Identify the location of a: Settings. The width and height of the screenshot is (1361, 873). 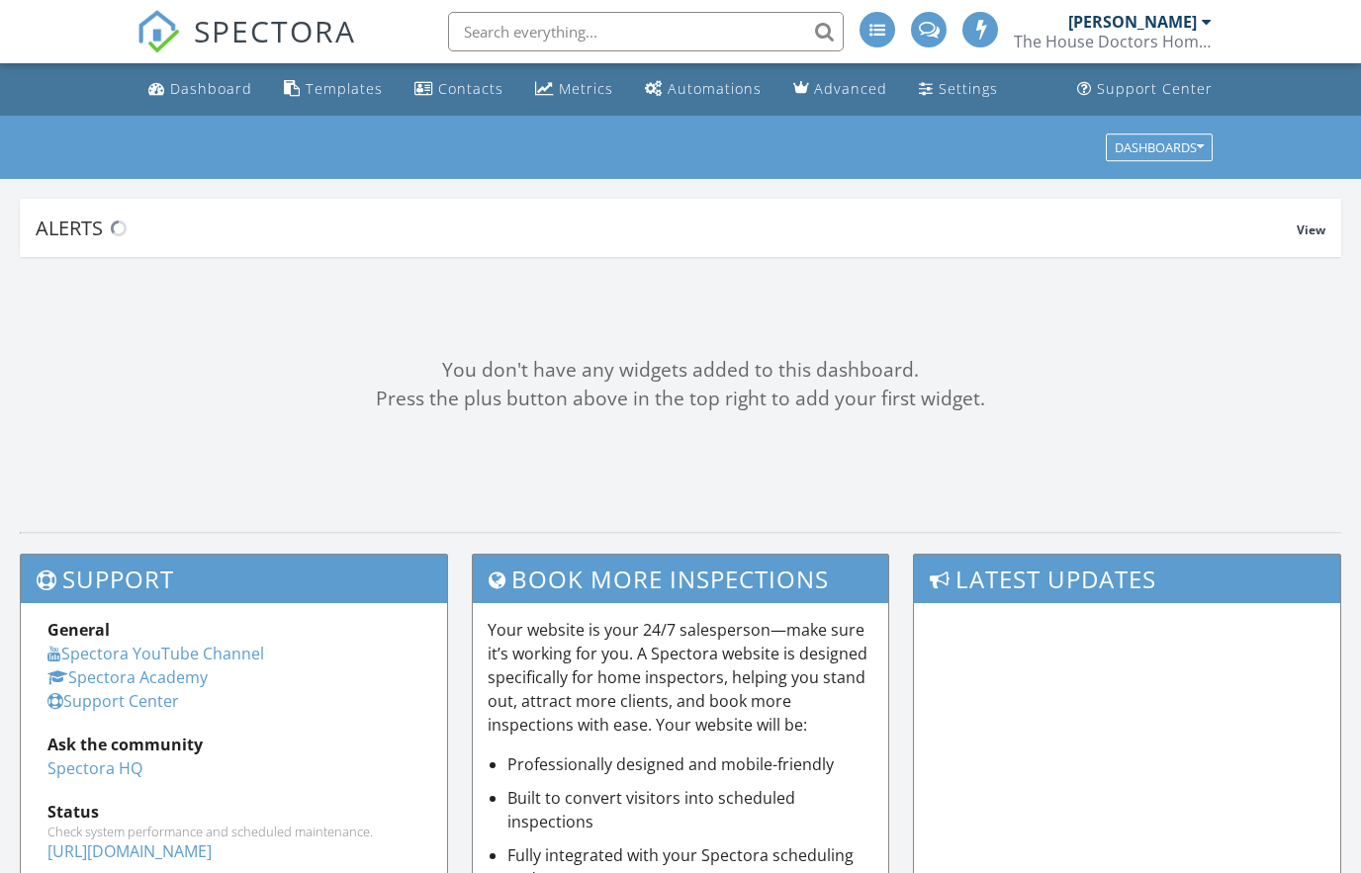
(958, 89).